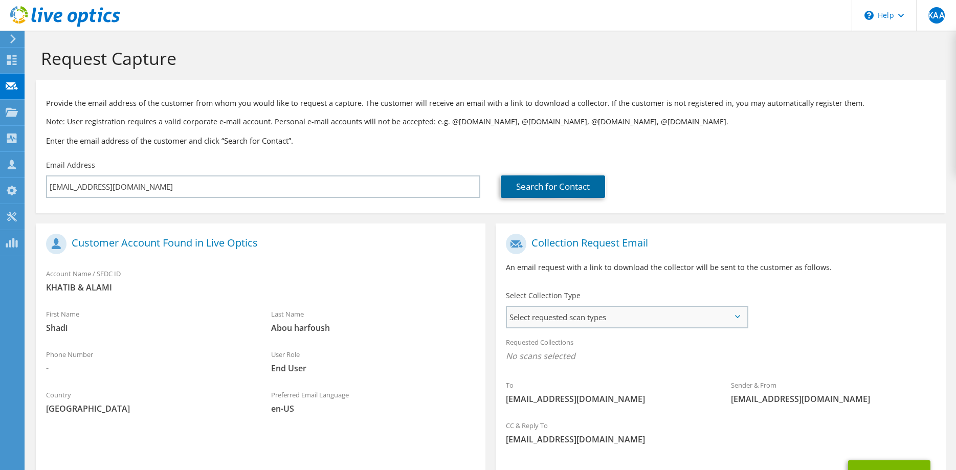 This screenshot has height=470, width=956. I want to click on span: KHATIB & ALAMI, so click(260, 288).